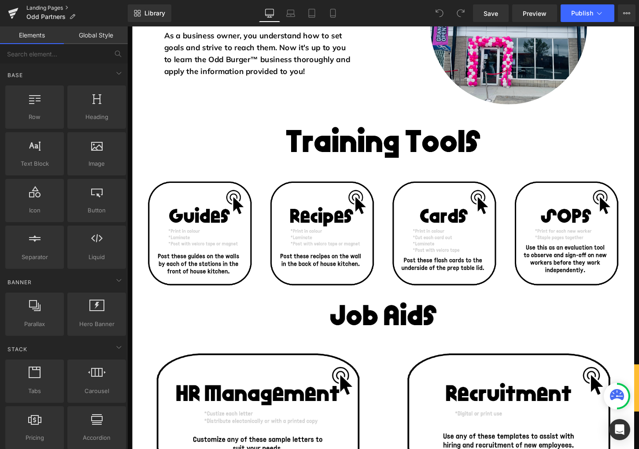 Image resolution: width=639 pixels, height=449 pixels. Describe the element at coordinates (96, 324) in the screenshot. I see `span: Hero Banner` at that location.